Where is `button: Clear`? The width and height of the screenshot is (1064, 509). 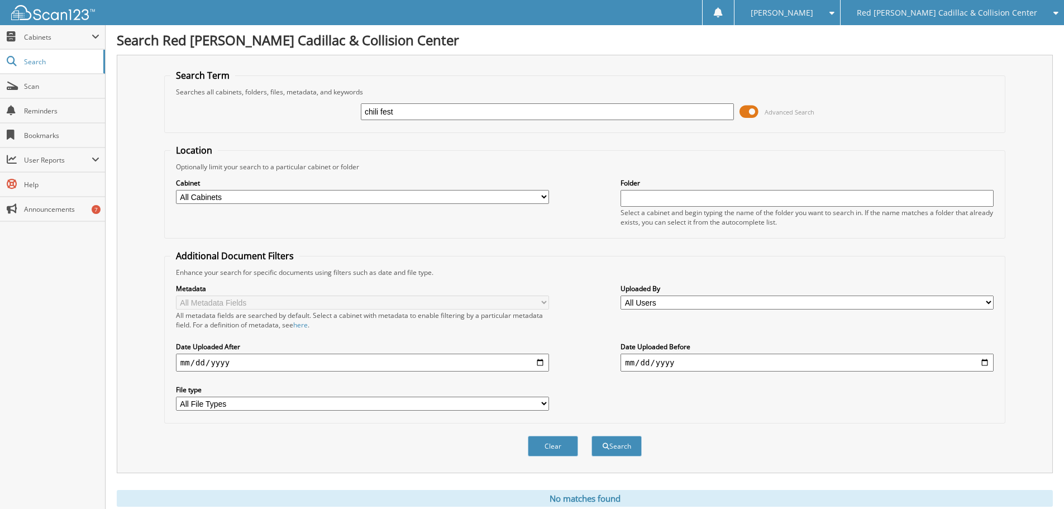
button: Clear is located at coordinates (553, 446).